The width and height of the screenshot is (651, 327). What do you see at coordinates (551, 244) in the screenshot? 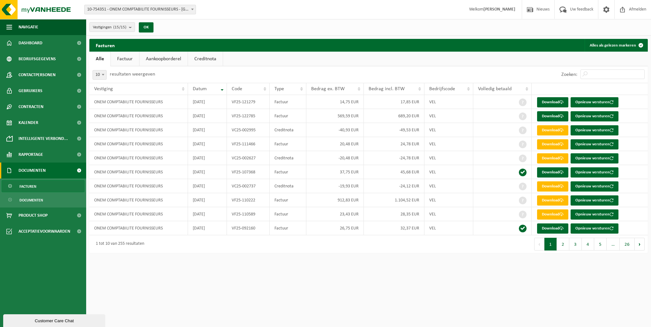
I see `button: 1` at bounding box center [551, 244].